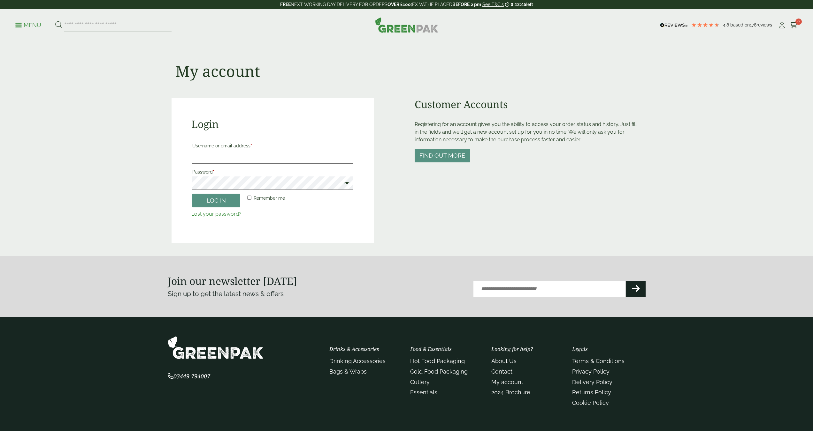 The height and width of the screenshot is (431, 813). I want to click on a: Returns Policy, so click(591, 392).